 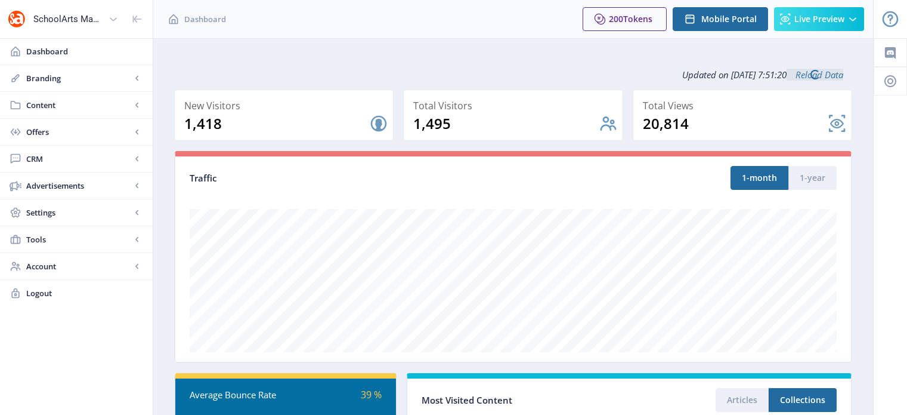 What do you see at coordinates (79, 239) in the screenshot?
I see `span: Tools` at bounding box center [79, 239].